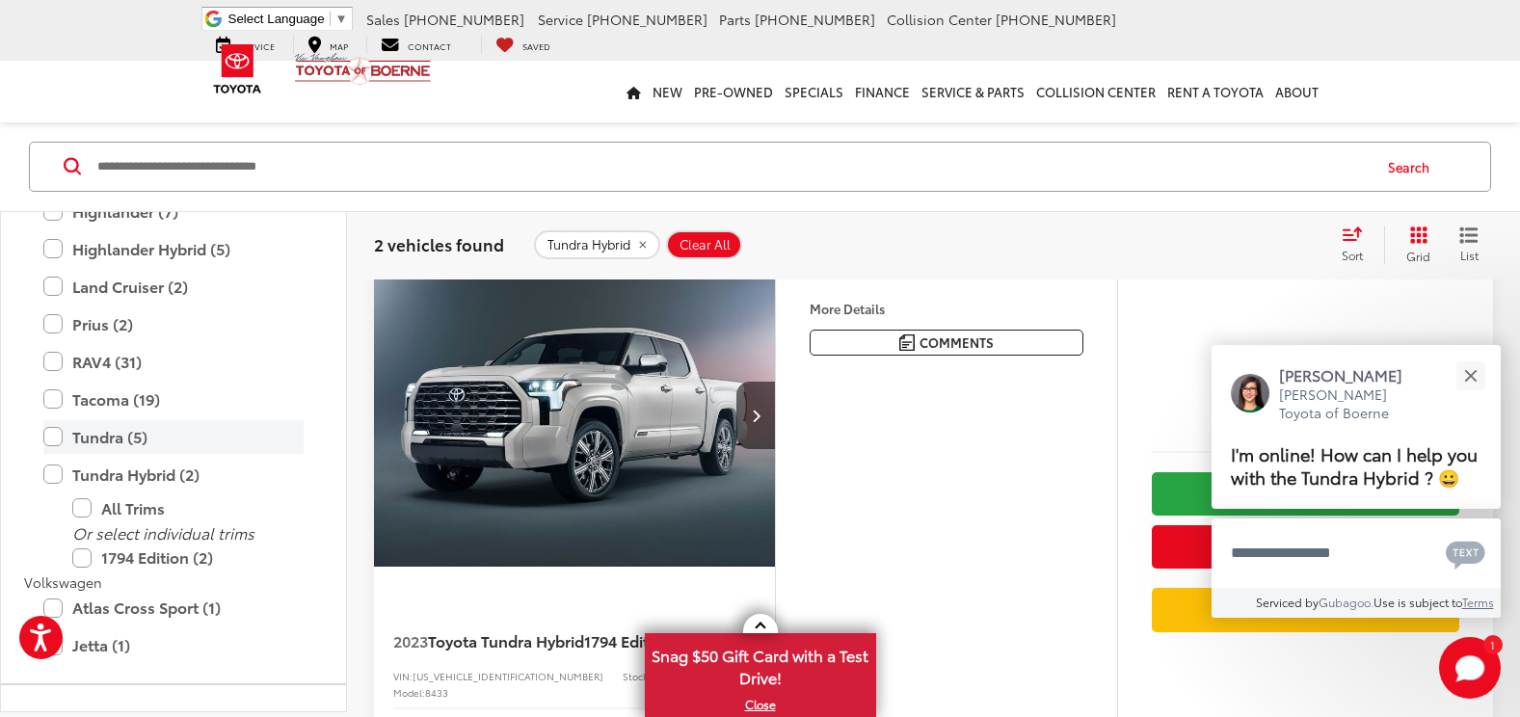 The width and height of the screenshot is (1520, 717). What do you see at coordinates (574, 416) in the screenshot?
I see `img: 2023 Toyota Tundra Hybrid 1794 Edition` at bounding box center [574, 416].